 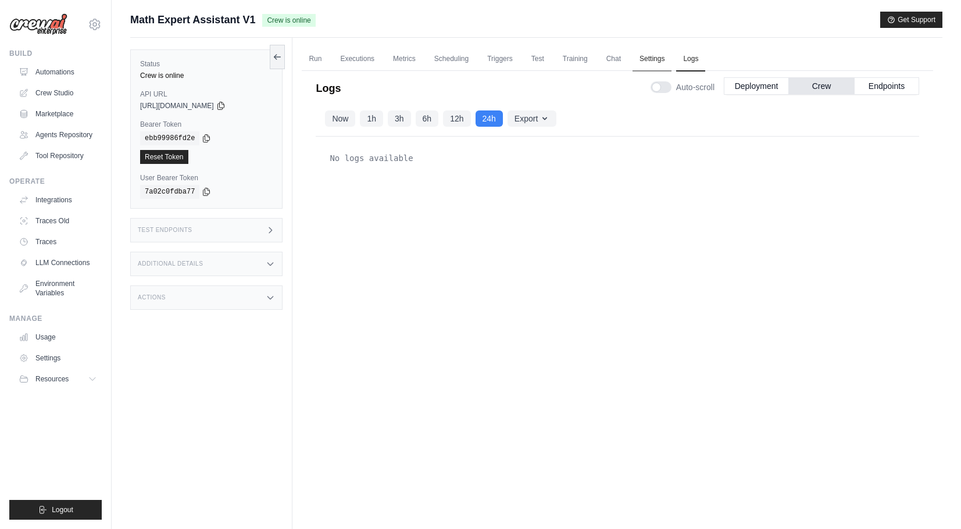 What do you see at coordinates (58, 289) in the screenshot?
I see `a: Environment Variables` at bounding box center [58, 289].